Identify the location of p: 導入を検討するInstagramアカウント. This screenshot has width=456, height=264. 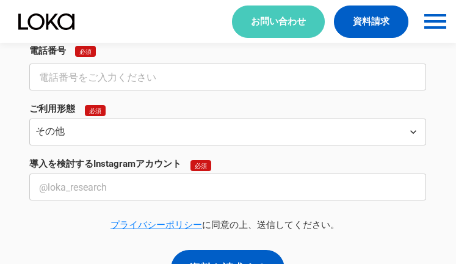
(105, 164).